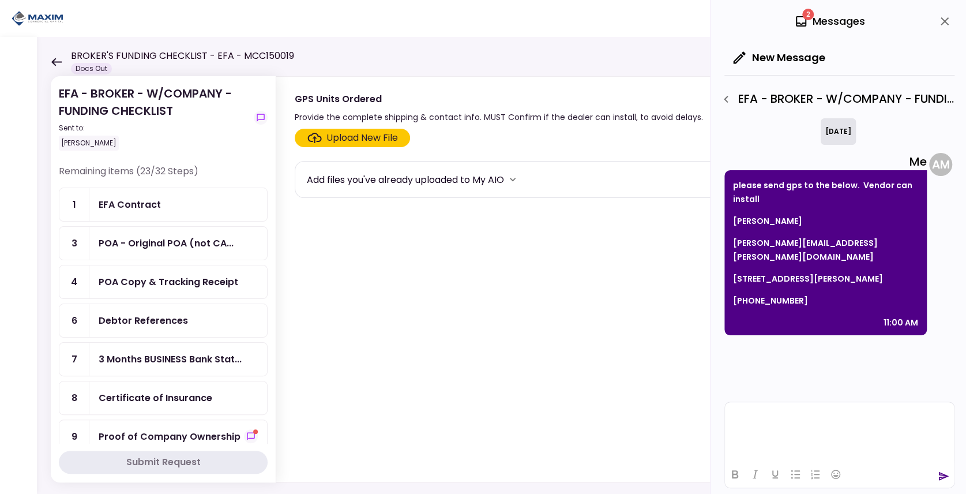 Image resolution: width=966 pixels, height=494 pixels. Describe the element at coordinates (362, 138) in the screenshot. I see `div: Upload New File` at that location.